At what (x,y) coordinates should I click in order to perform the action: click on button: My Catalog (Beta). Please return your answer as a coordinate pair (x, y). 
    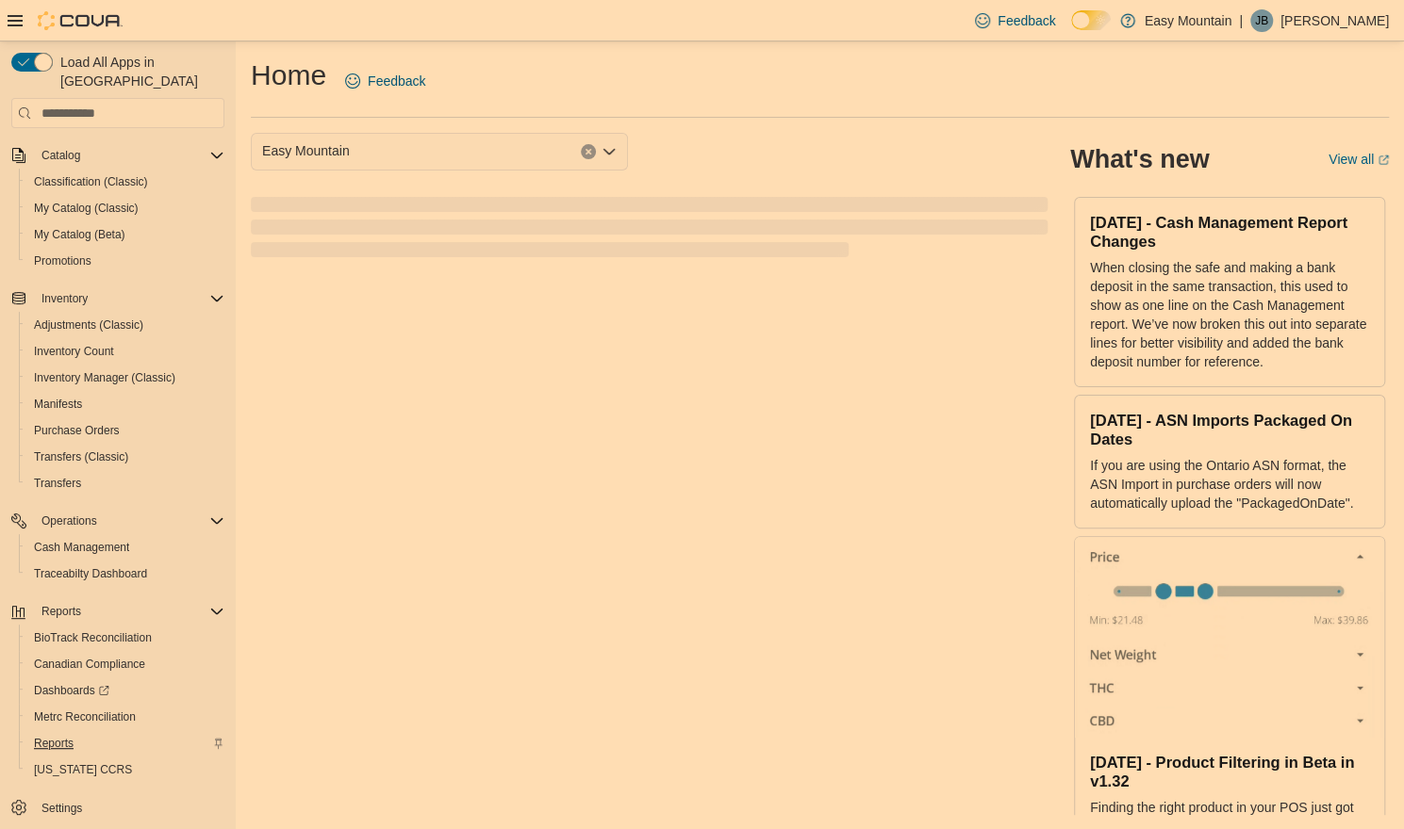
    Looking at the image, I should click on (125, 235).